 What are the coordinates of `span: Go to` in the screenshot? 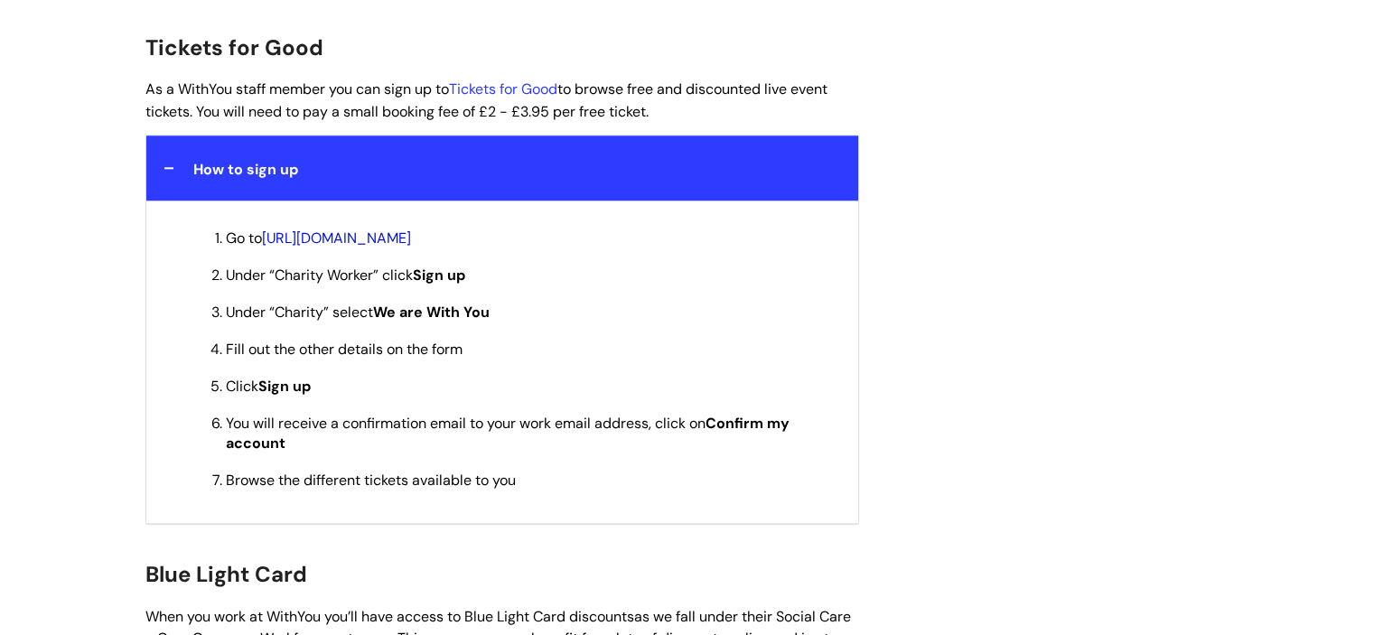 It's located at (318, 238).